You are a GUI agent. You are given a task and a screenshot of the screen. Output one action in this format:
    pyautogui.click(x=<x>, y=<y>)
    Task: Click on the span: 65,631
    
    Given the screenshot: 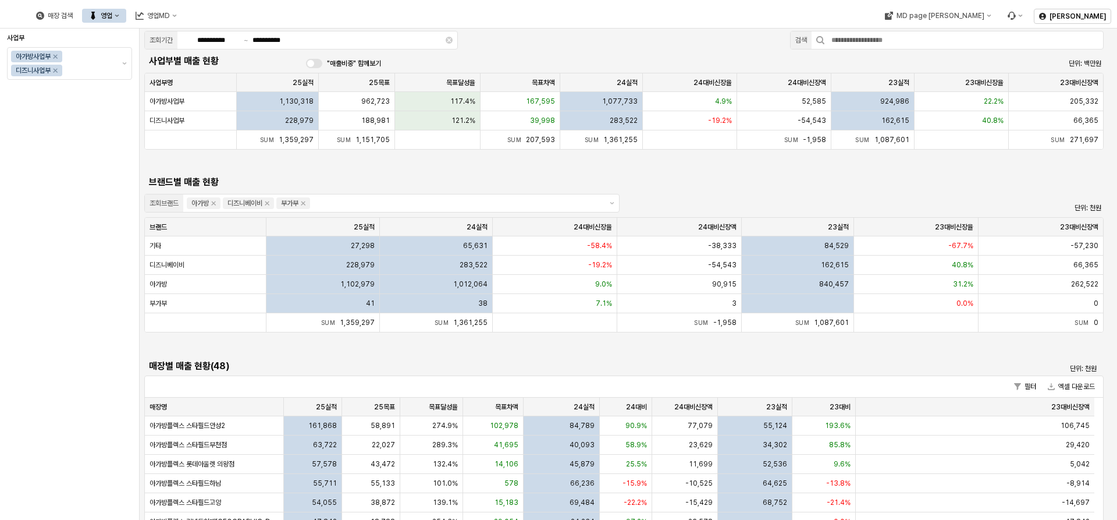 What is the action you would take?
    pyautogui.click(x=475, y=246)
    